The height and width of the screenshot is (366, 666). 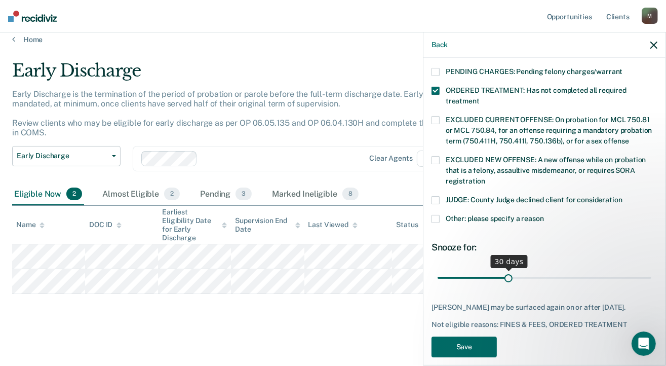 What do you see at coordinates (244, 194) in the screenshot?
I see `span: 3` at bounding box center [244, 194].